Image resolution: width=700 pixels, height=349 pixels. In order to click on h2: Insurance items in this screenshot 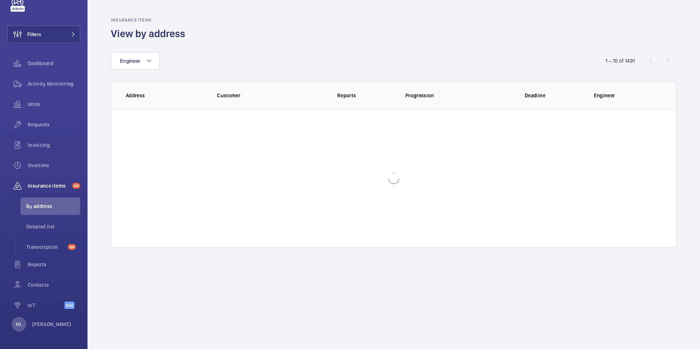, I will do `click(150, 20)`.